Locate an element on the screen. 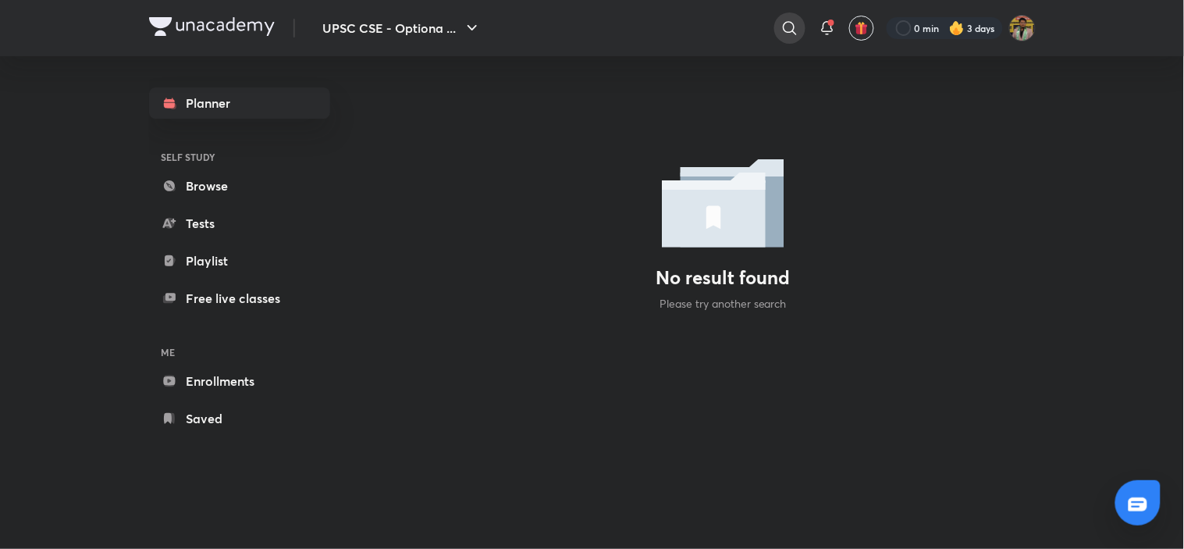 This screenshot has width=1184, height=549. p: Please try another search is located at coordinates (723, 303).